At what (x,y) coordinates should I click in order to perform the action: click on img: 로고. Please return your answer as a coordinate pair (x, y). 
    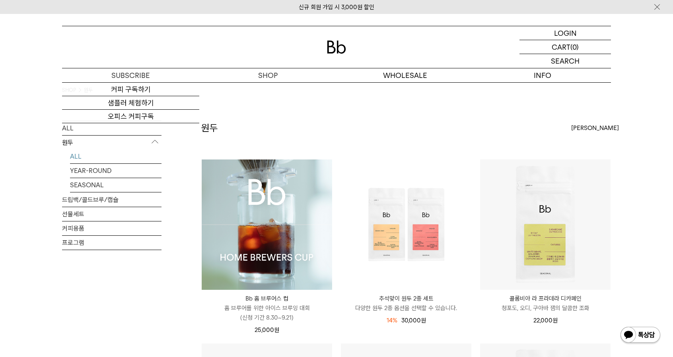
    Looking at the image, I should click on (337, 47).